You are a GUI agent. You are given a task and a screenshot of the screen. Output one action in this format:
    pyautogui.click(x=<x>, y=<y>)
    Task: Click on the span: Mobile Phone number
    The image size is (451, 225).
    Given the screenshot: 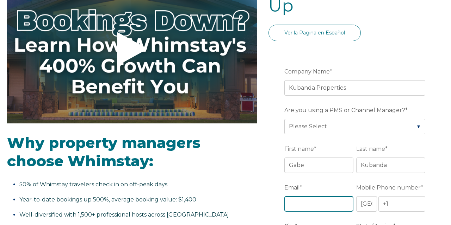 What is the action you would take?
    pyautogui.click(x=388, y=188)
    